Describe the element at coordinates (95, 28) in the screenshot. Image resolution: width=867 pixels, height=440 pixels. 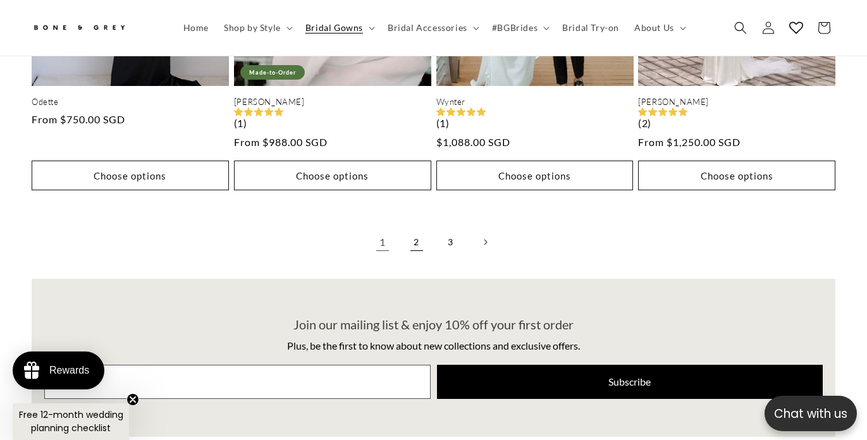
I see `a: Bone and Grey Bridal` at that location.